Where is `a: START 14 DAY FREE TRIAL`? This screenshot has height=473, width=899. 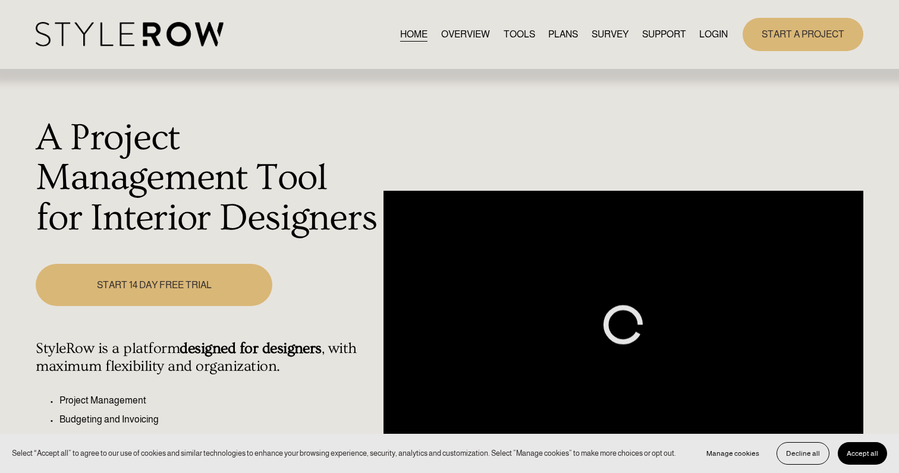 a: START 14 DAY FREE TRIAL is located at coordinates (154, 285).